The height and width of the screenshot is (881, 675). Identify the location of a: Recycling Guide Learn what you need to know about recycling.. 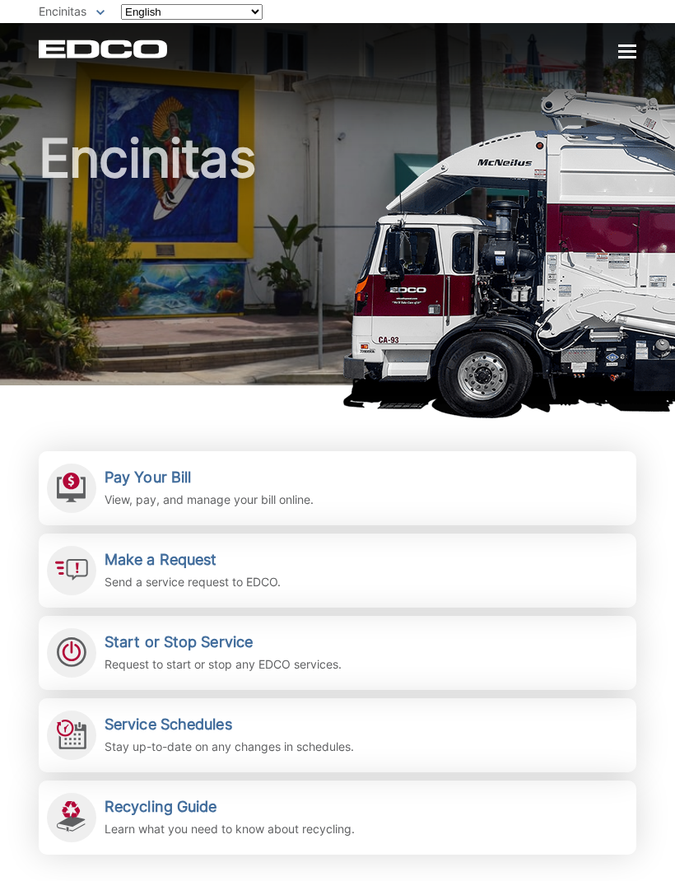
(338, 818).